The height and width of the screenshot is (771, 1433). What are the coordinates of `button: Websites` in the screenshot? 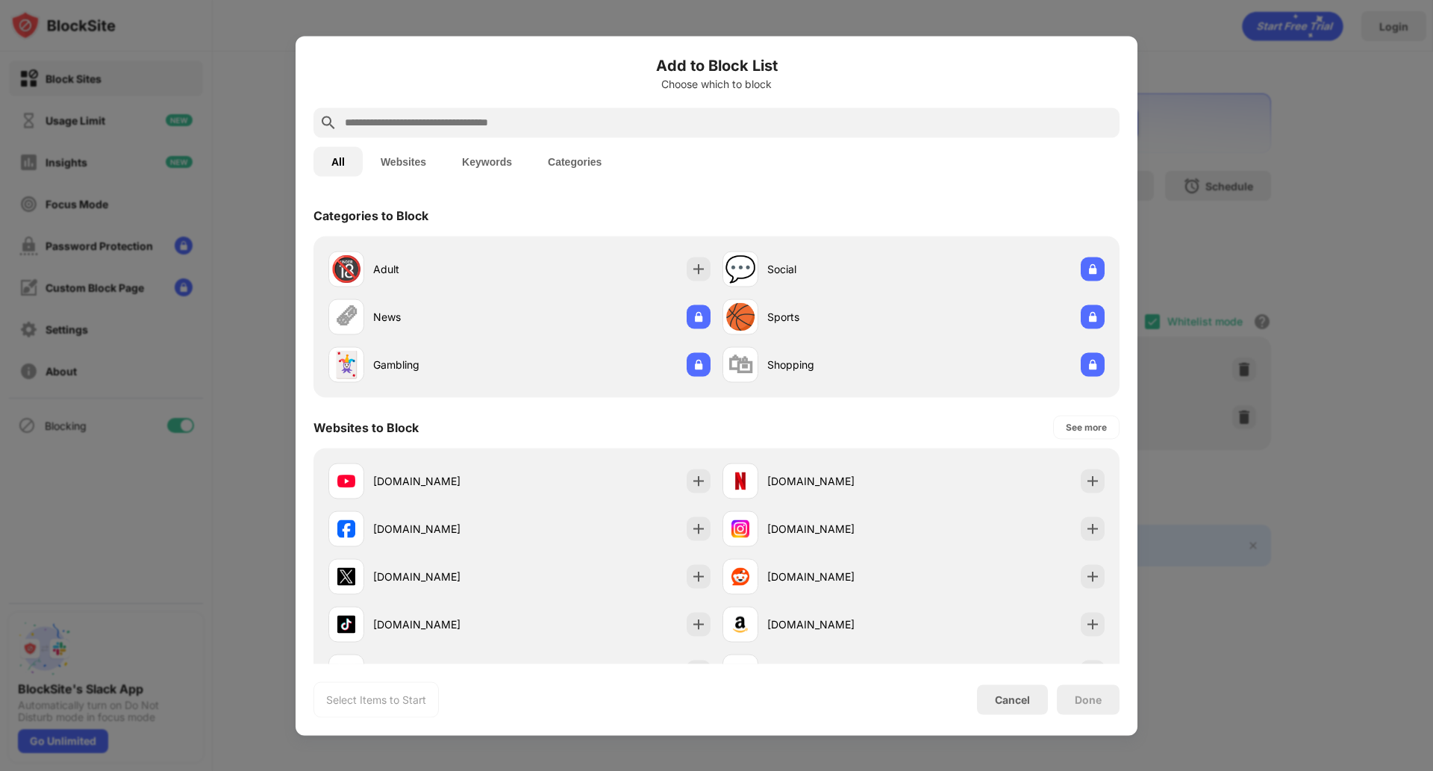 It's located at (403, 161).